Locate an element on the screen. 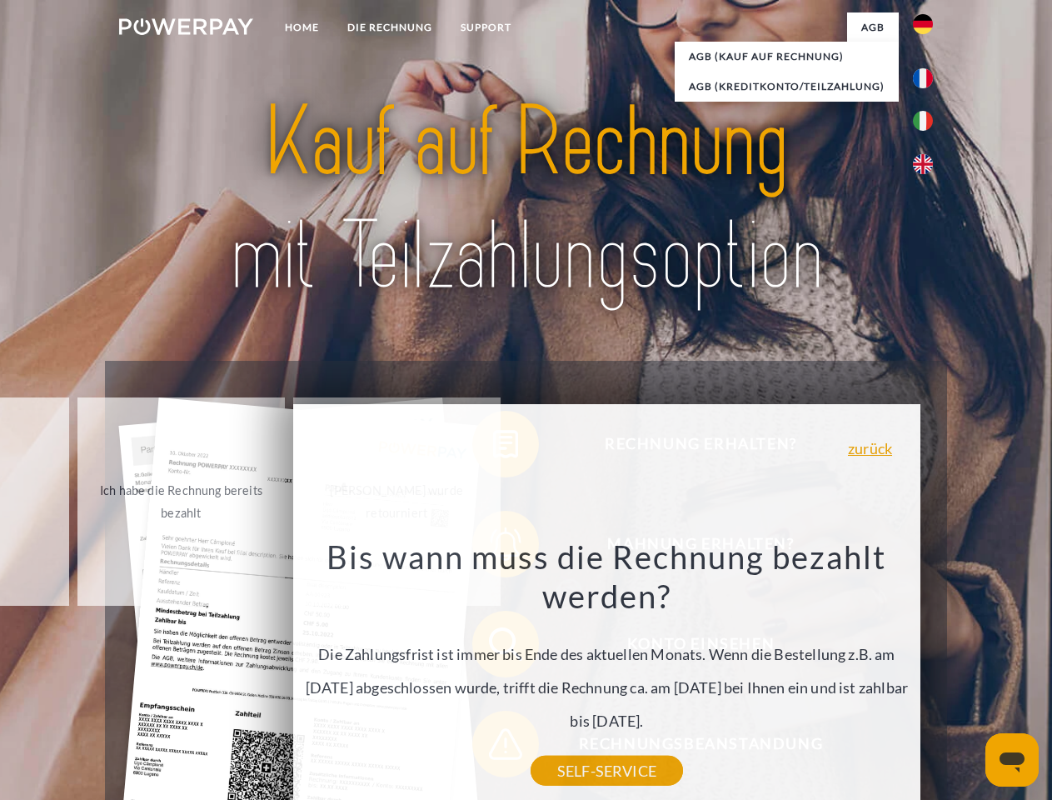 The image size is (1052, 800). a: DIE RECHNUNG is located at coordinates (390, 27).